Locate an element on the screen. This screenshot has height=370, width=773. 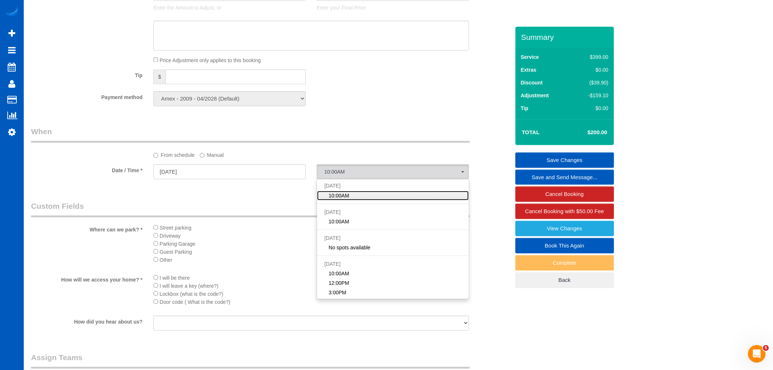
legend: When is located at coordinates (250, 134).